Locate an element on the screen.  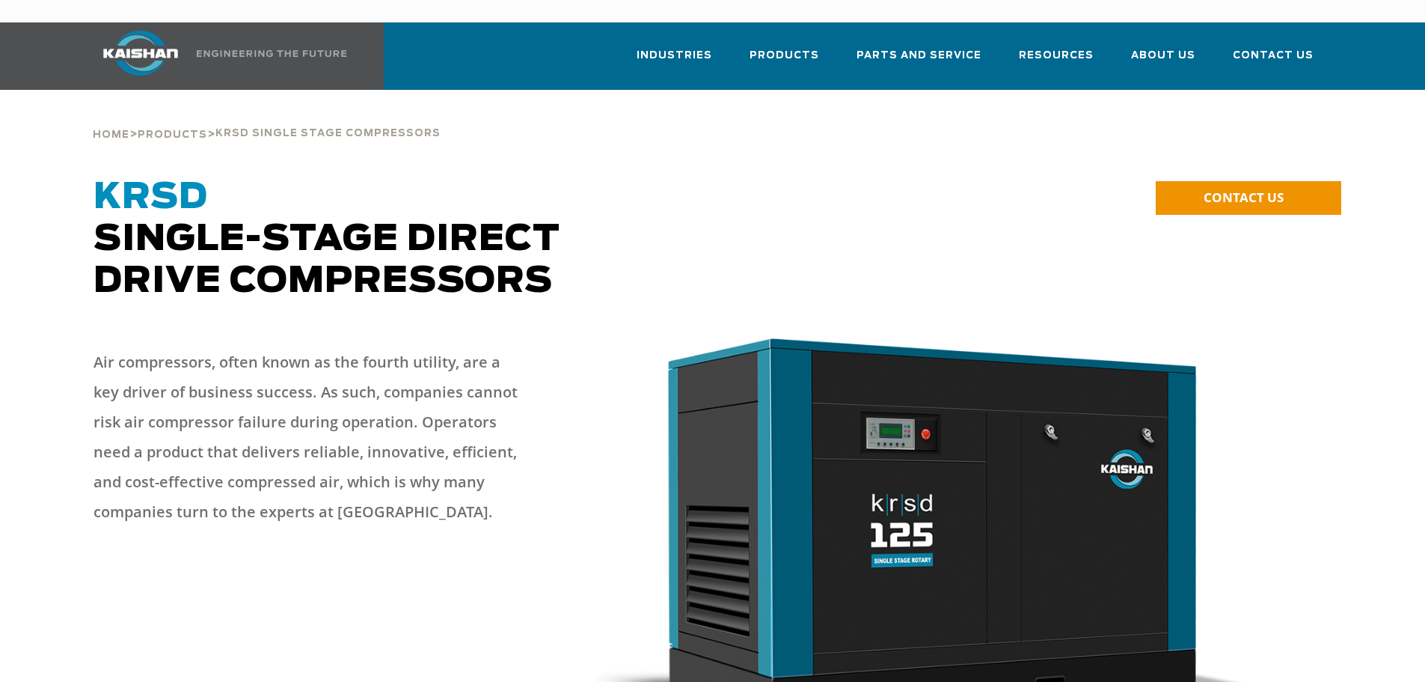
span: Single-Stage Direct Drive Compressors is located at coordinates (327, 239).